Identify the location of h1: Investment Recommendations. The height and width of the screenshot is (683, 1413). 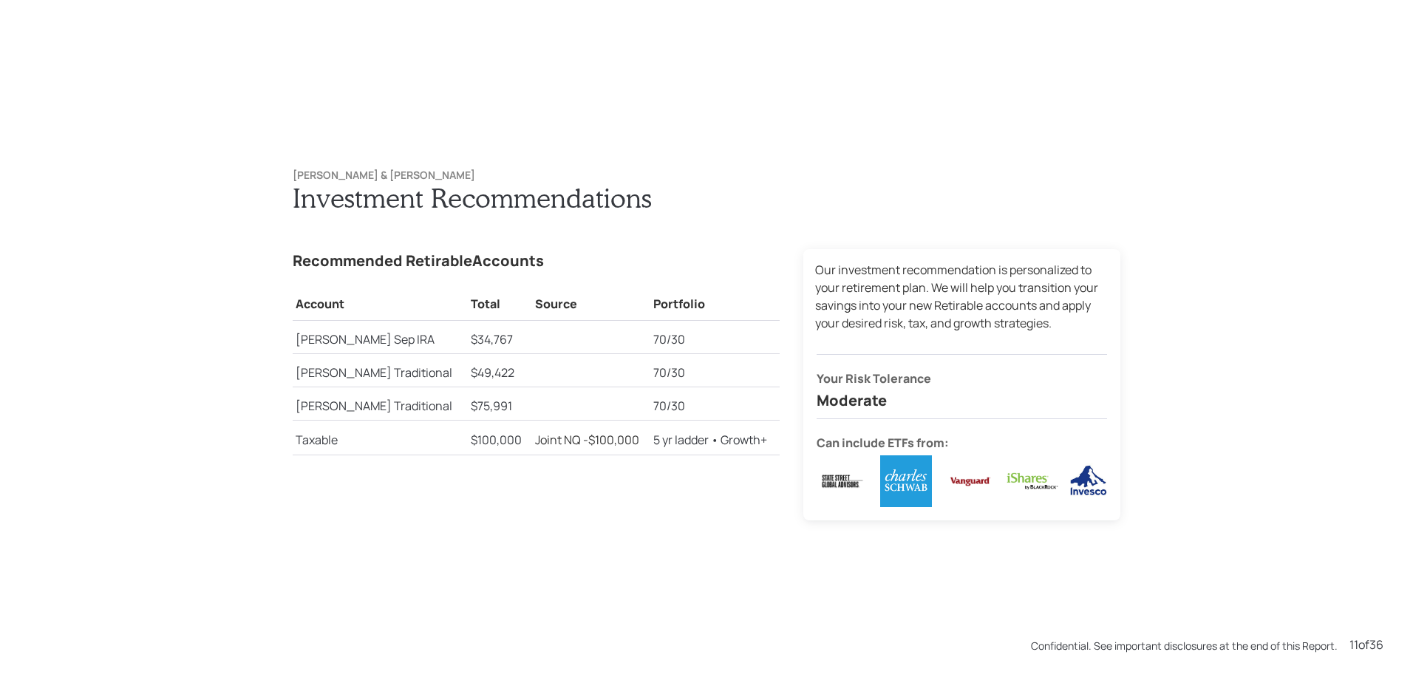
(706, 197).